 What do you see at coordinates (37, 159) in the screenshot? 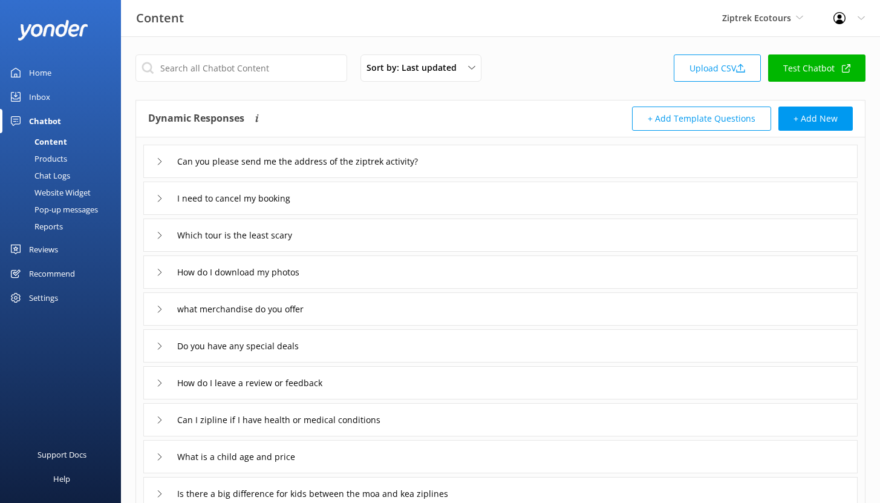
I see `div: Products` at bounding box center [37, 159].